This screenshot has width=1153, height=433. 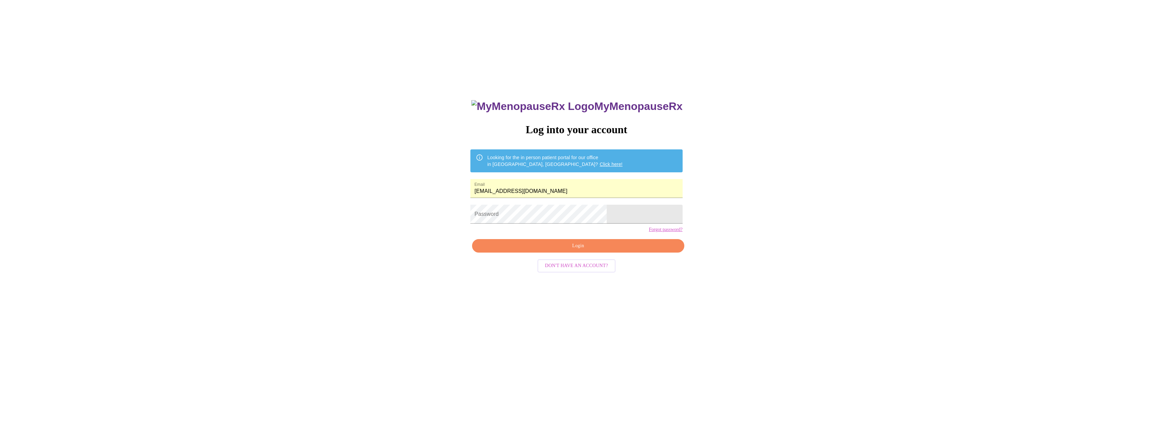 I want to click on span: Login, so click(x=578, y=246).